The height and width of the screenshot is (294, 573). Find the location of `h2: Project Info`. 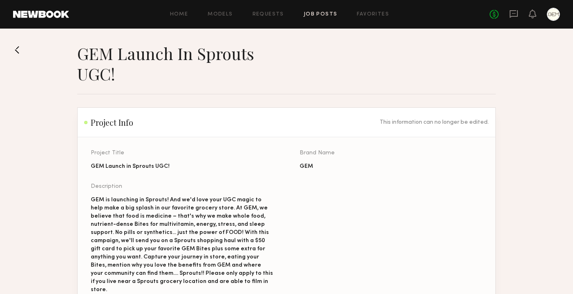

h2: Project Info is located at coordinates (109, 123).